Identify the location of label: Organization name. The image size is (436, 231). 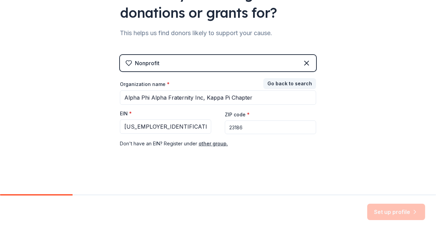
(145, 84).